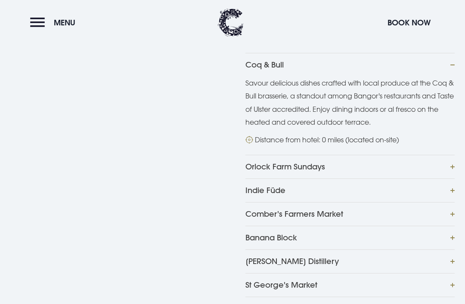 The width and height of the screenshot is (465, 304). Describe the element at coordinates (350, 167) in the screenshot. I see `button: Orlock Farm Sundays` at that location.